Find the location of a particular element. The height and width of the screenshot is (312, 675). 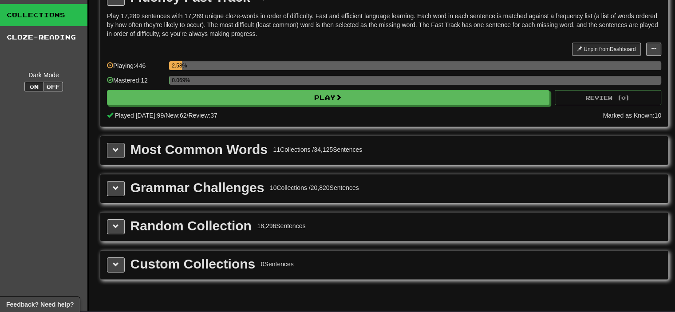

span: New: 62 is located at coordinates (176, 115).